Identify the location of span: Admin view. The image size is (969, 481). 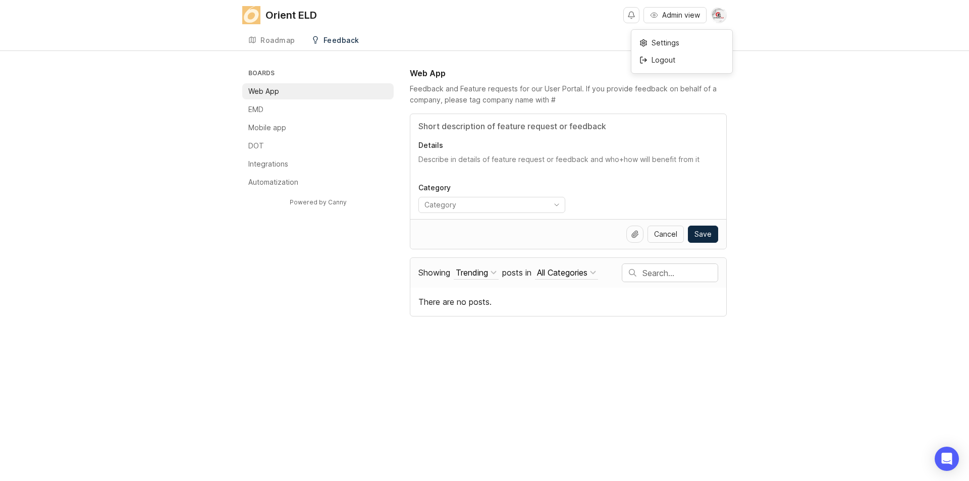
(681, 15).